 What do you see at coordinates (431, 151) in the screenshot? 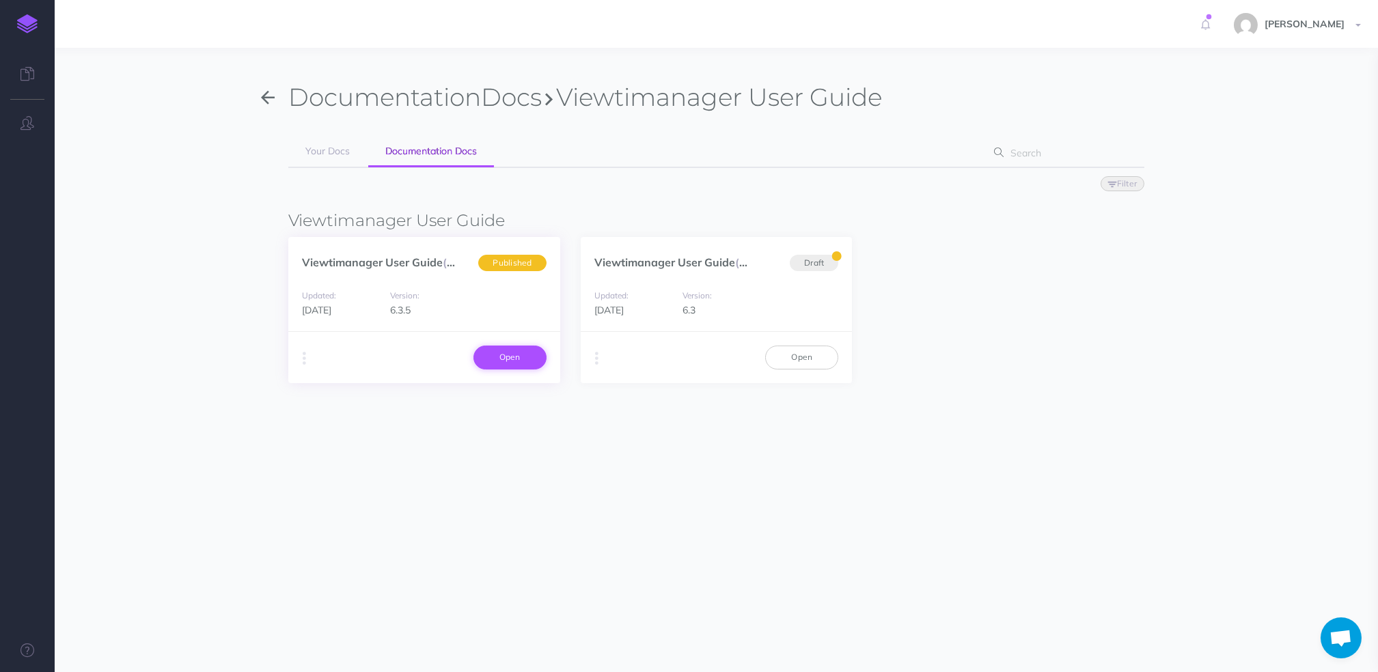
I see `span: Documentation Docs` at bounding box center [431, 151].